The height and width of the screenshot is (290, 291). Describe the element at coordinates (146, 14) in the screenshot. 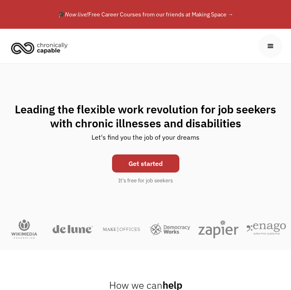

I see `div: 🎓 Free Career Courses from our friends at Making Space →` at that location.